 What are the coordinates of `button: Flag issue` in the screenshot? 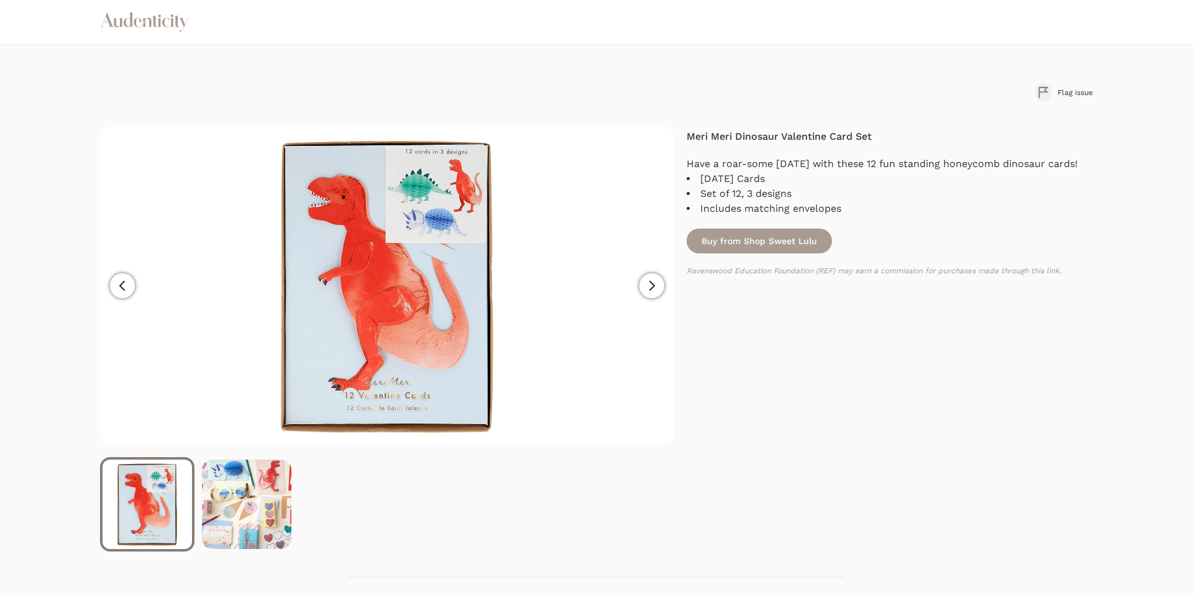 It's located at (1064, 93).